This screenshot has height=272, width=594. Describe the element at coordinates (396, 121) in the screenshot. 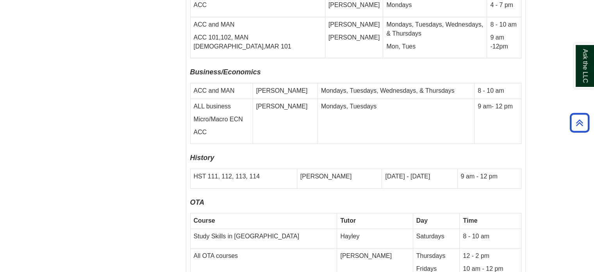

I see `td: Mondays, Tuesdays` at that location.